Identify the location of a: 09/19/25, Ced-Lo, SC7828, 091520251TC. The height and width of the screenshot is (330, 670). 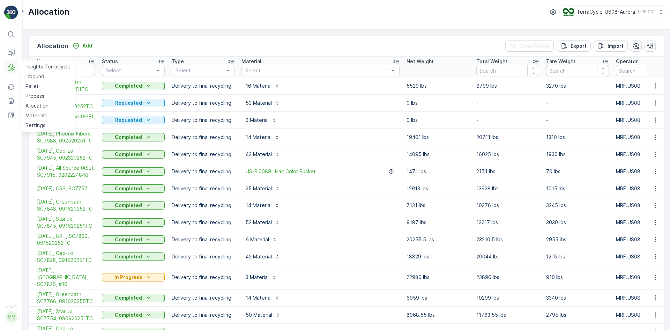
(66, 256).